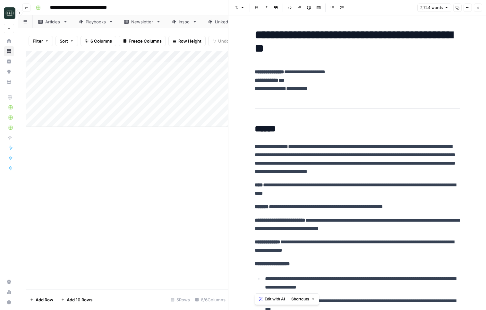 The height and width of the screenshot is (310, 486). Describe the element at coordinates (10, 13) in the screenshot. I see `img: Catalyst Logo` at that location.